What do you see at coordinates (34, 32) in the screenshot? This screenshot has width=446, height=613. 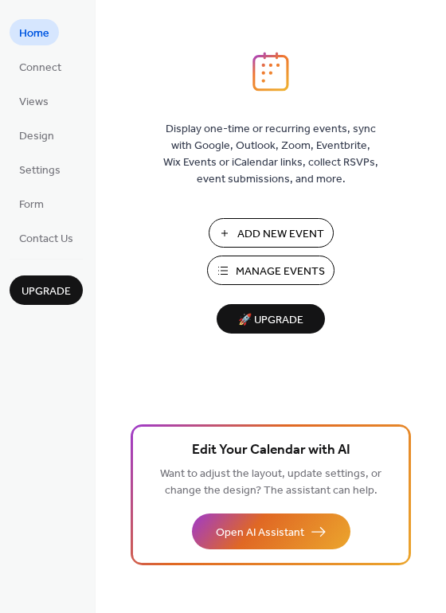 I see `a: Home` at bounding box center [34, 32].